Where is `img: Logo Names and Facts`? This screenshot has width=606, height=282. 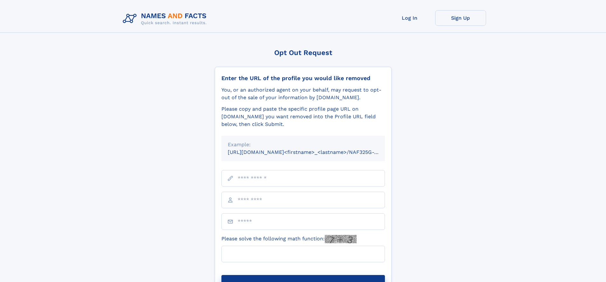 img: Logo Names and Facts is located at coordinates (166, 19).